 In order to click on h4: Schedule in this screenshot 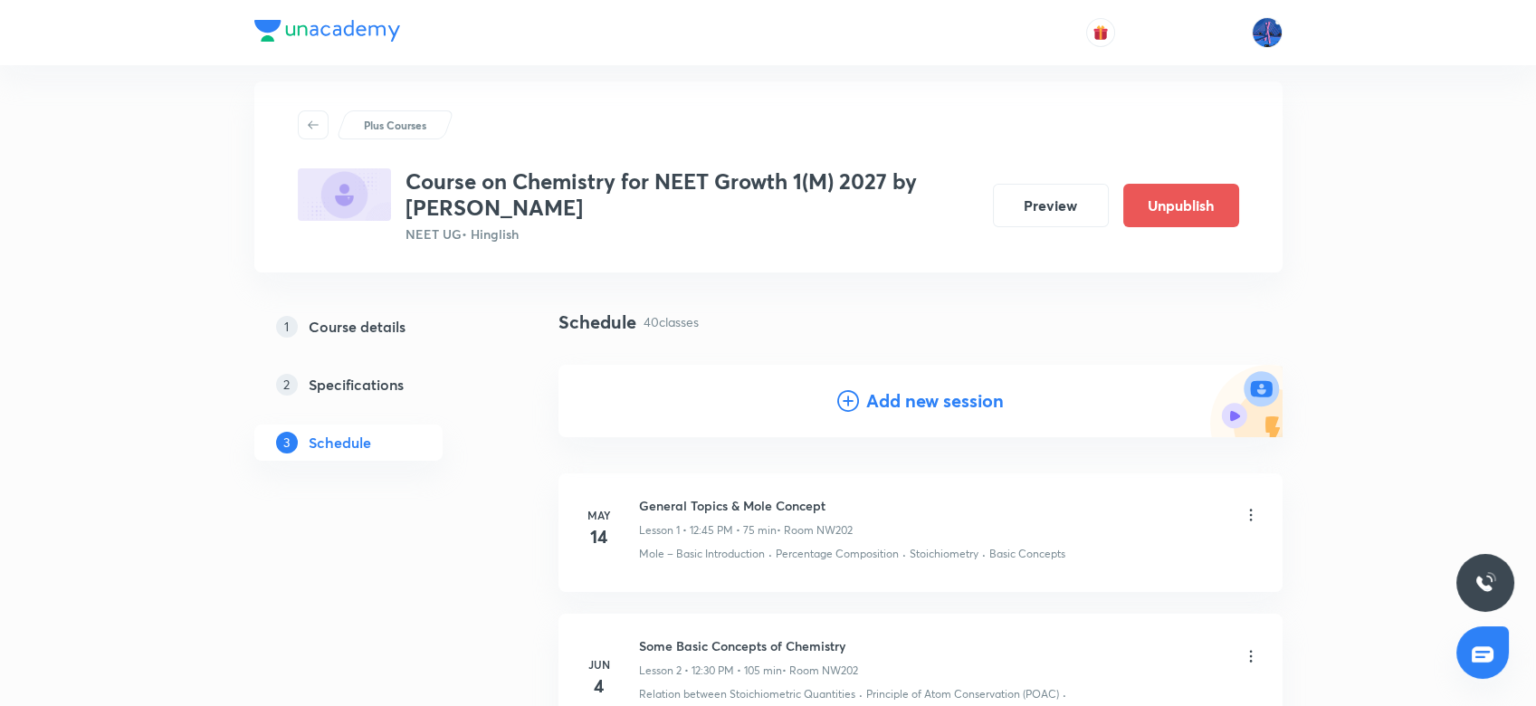, I will do `click(597, 322)`.